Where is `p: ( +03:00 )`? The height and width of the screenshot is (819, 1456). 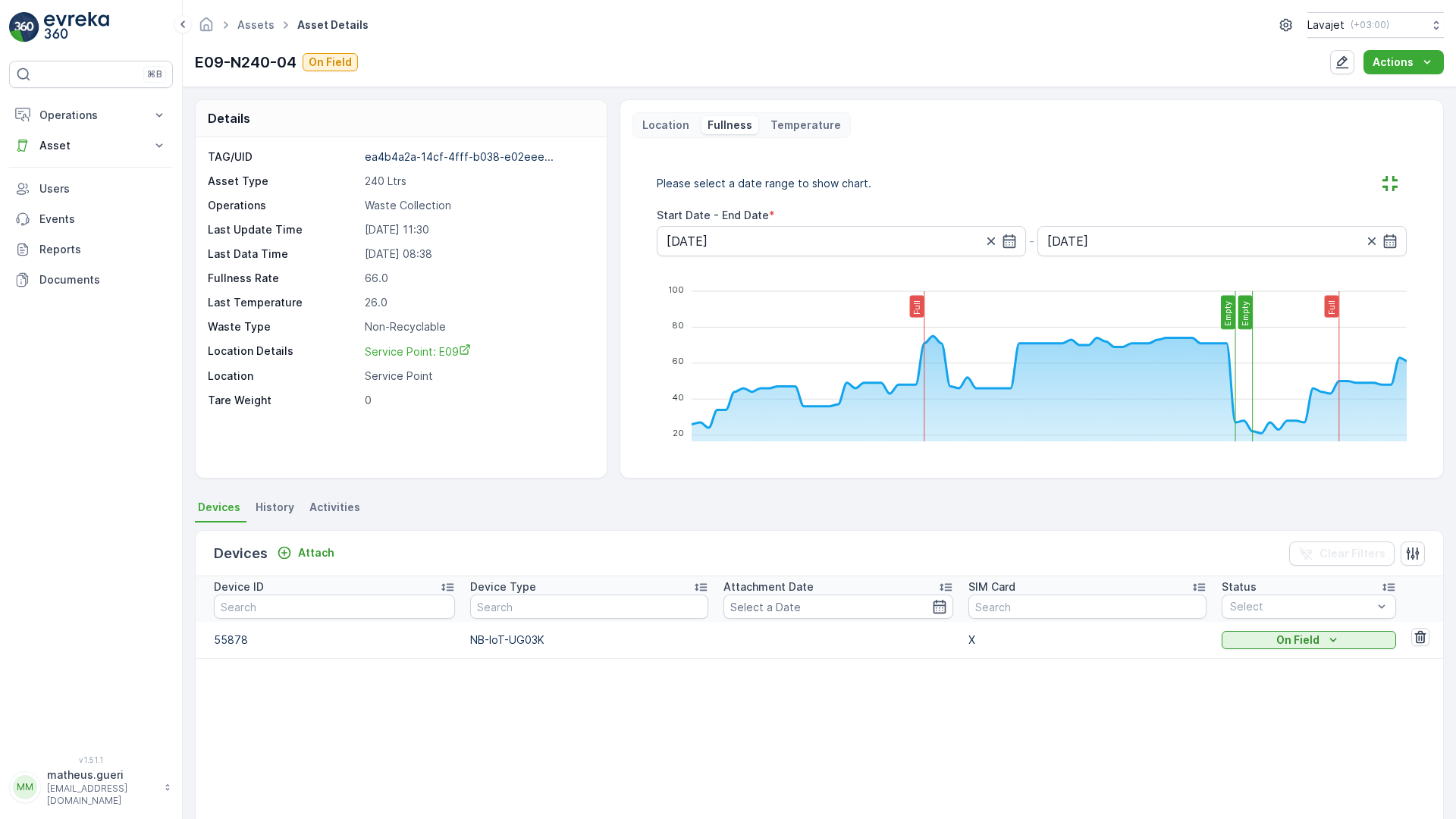 p: ( +03:00 ) is located at coordinates (1370, 25).